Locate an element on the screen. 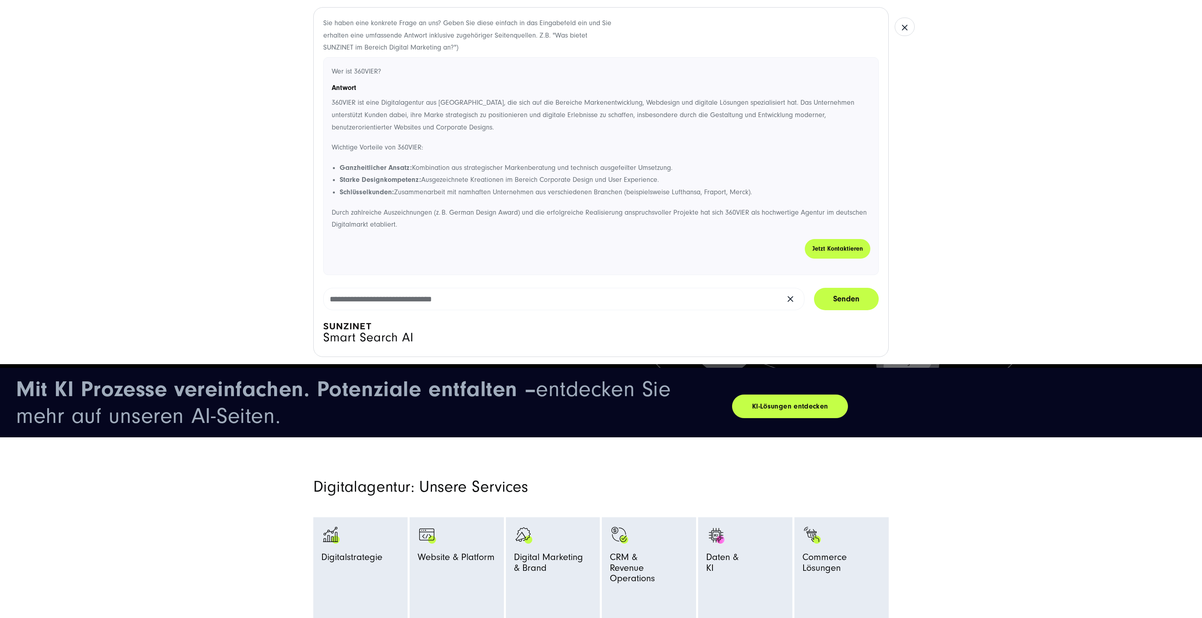 This screenshot has height=618, width=1202. span: CRM & Revenue Operations is located at coordinates (649, 570).